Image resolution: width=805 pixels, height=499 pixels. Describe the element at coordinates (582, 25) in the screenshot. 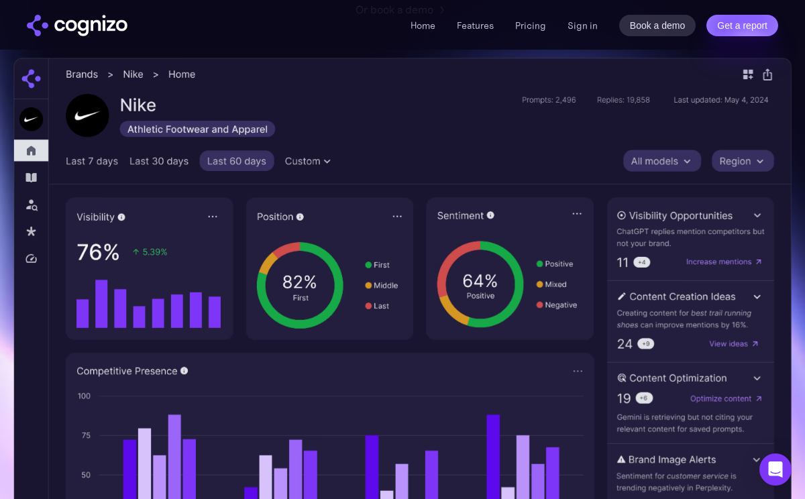

I see `a: Sign in` at that location.